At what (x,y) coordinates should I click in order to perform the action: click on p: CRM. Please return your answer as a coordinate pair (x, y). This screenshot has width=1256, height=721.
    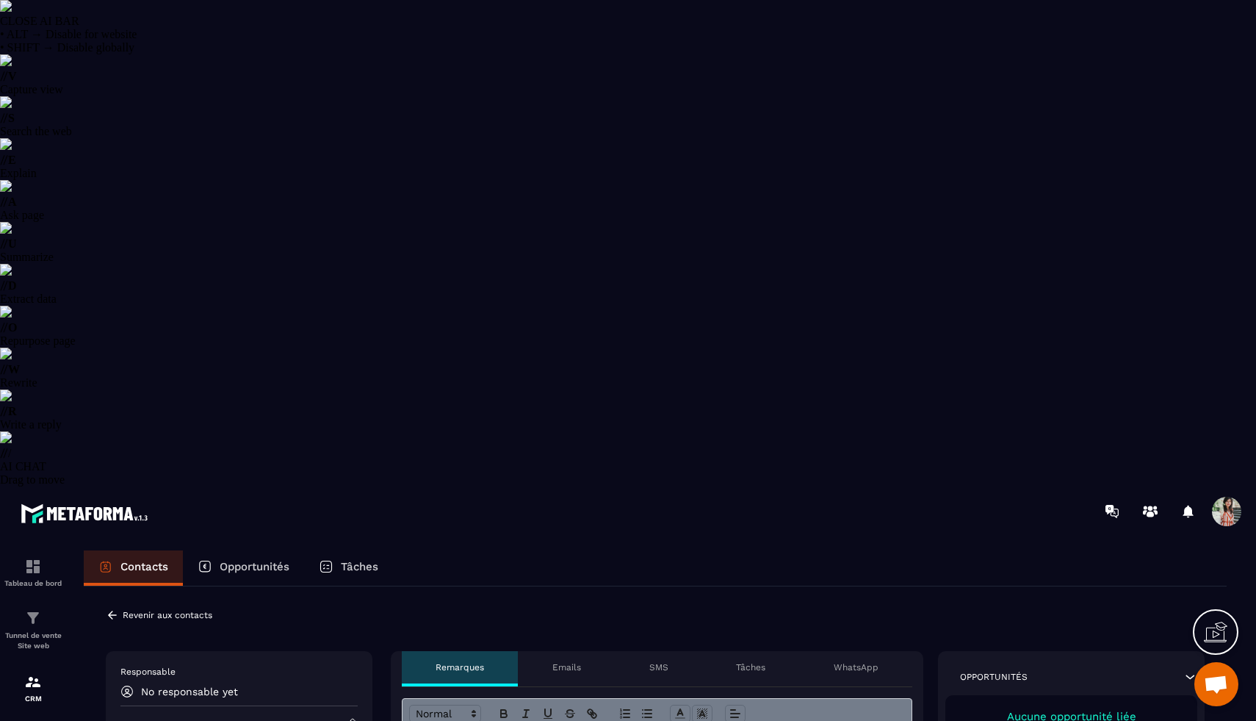
    Looking at the image, I should click on (33, 698).